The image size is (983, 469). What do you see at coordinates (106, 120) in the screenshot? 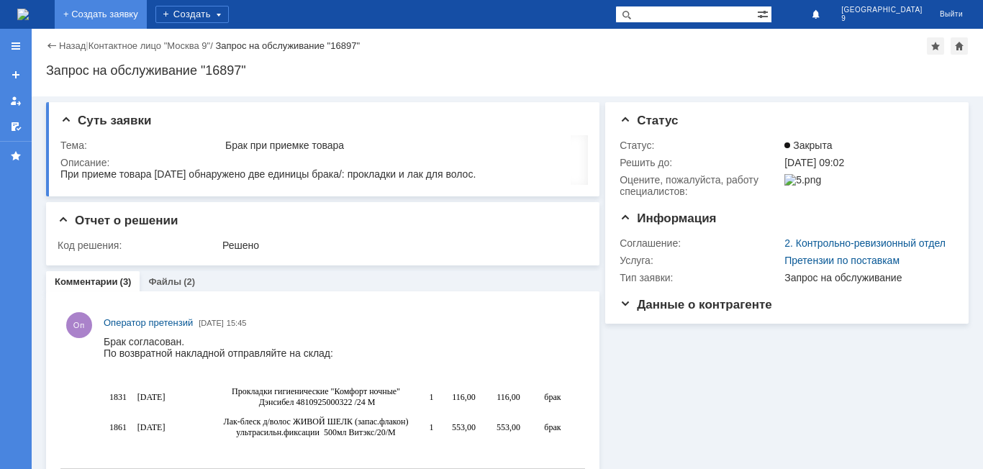
I see `span: Суть заявки` at bounding box center [106, 120].